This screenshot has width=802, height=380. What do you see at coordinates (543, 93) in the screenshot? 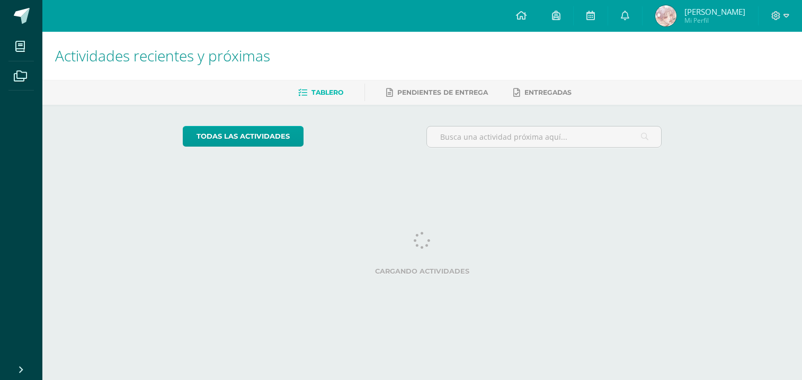
I see `a: Entregadas` at bounding box center [543, 93].